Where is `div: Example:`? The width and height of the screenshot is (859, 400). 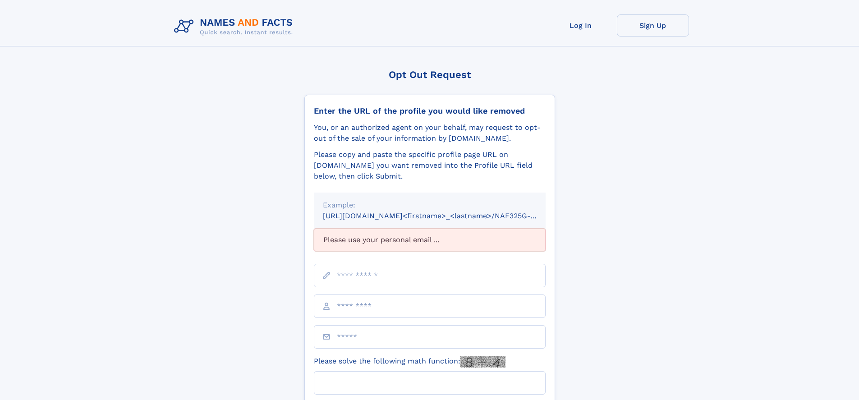
div: Example: is located at coordinates (430, 205).